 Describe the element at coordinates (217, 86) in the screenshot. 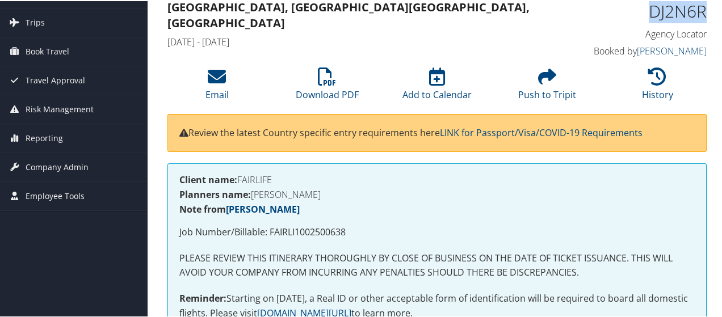

I see `a: Email` at that location.